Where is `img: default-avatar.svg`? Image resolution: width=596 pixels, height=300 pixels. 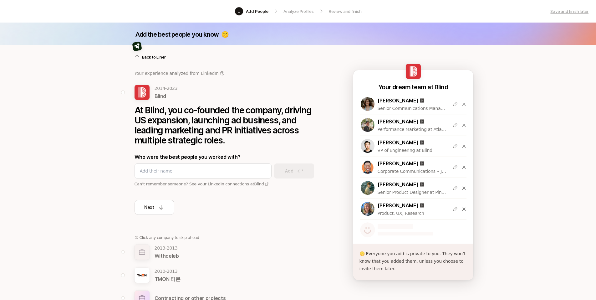 img: default-avatar.svg is located at coordinates (367, 229).